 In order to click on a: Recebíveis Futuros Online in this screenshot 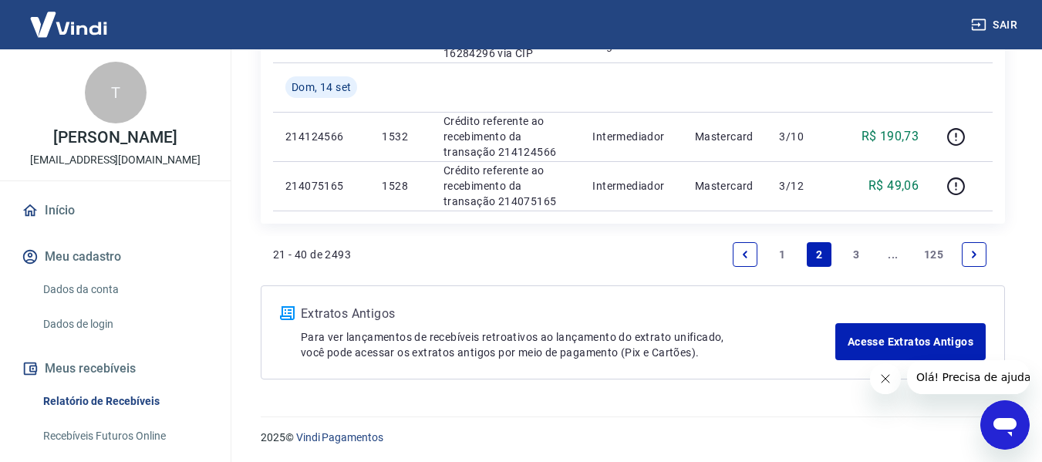, I will do `click(124, 436)`.